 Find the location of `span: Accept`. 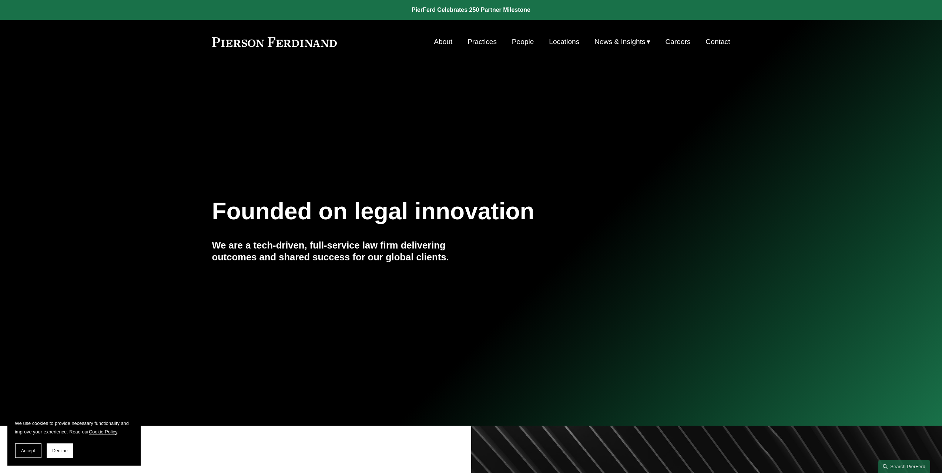

span: Accept is located at coordinates (28, 451).